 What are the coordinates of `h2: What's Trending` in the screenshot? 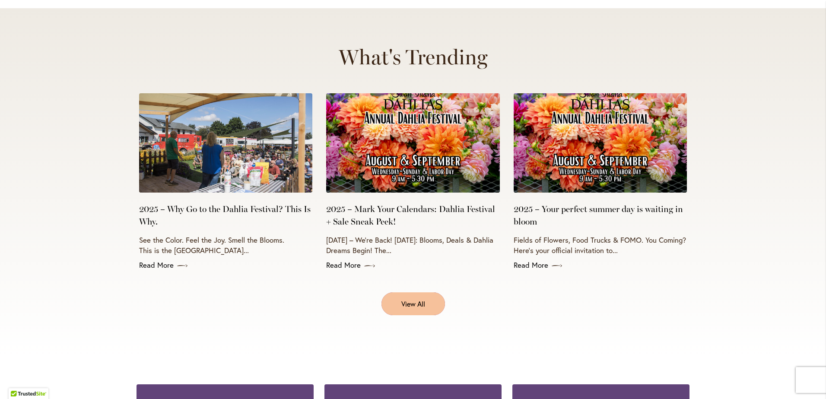 It's located at (413, 57).